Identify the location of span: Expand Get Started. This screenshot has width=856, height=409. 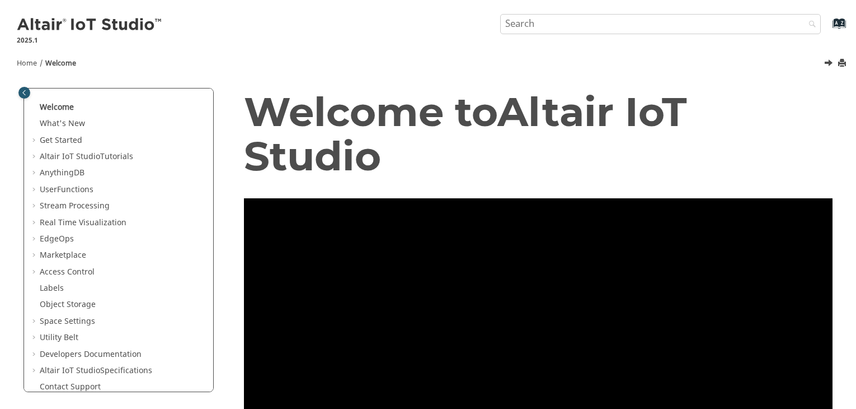
(35, 141).